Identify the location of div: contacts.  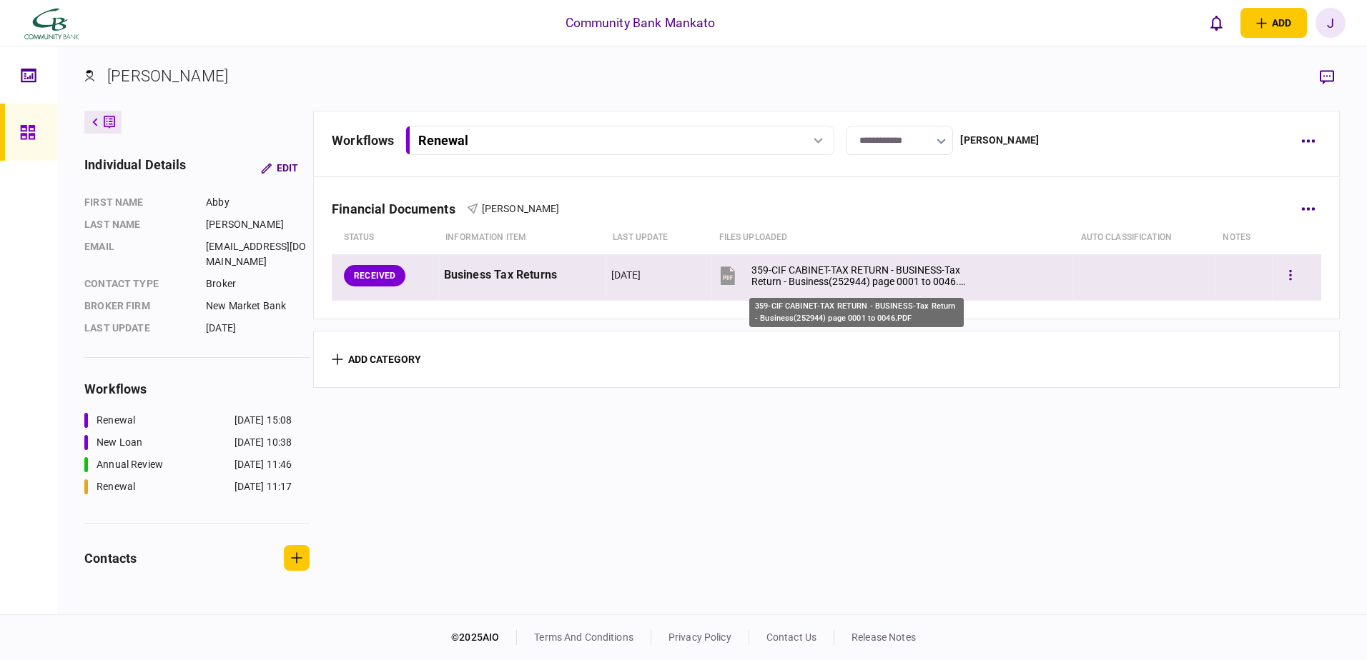
(110, 558).